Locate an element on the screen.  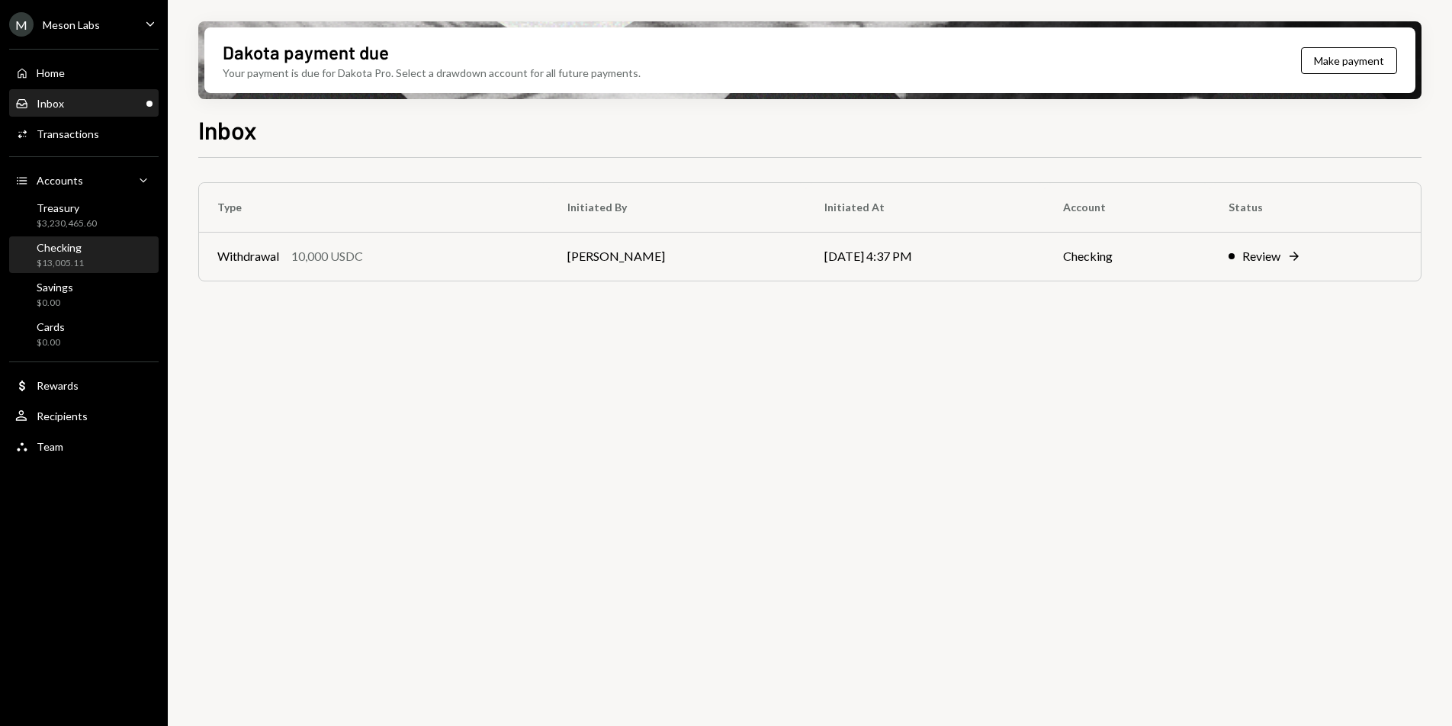
td: Checking is located at coordinates (1127, 256).